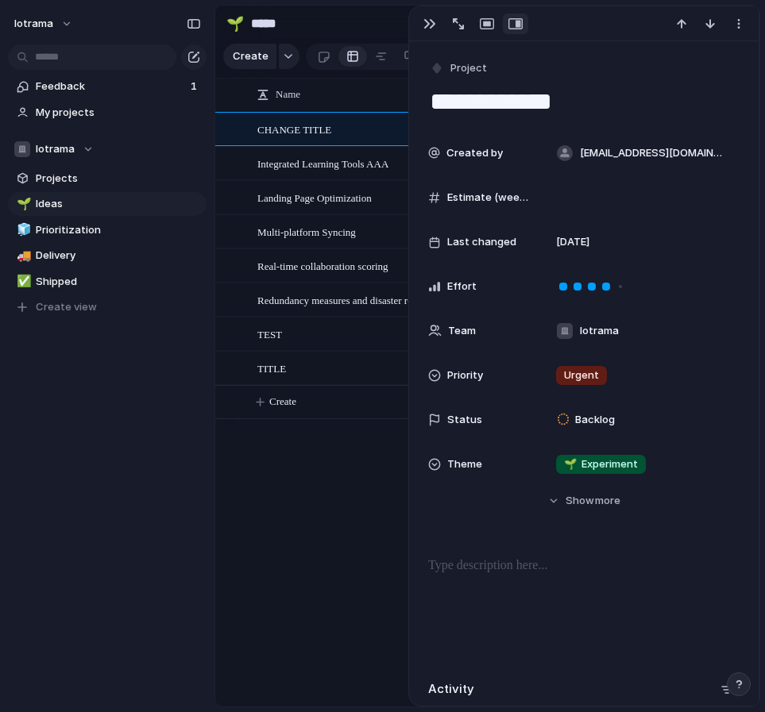 The image size is (765, 712). Describe the element at coordinates (465, 465) in the screenshot. I see `span: Theme` at that location.